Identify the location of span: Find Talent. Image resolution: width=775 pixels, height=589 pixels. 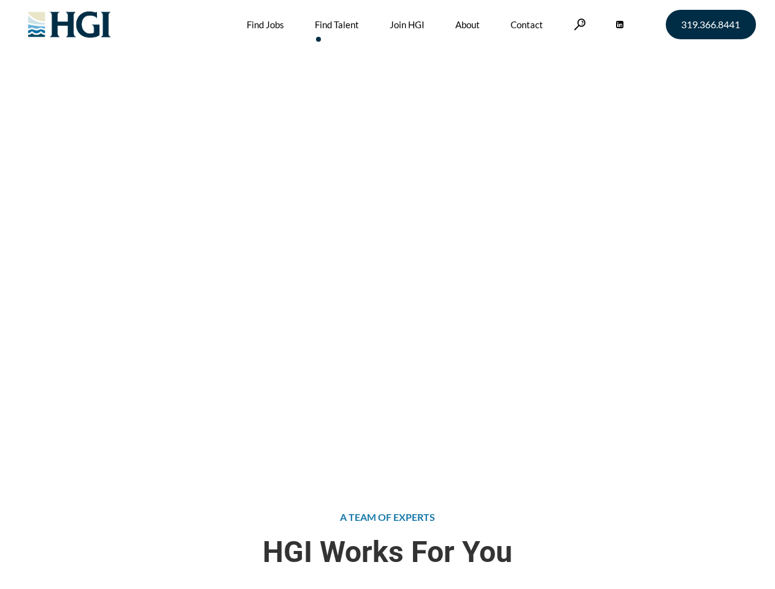
(199, 173).